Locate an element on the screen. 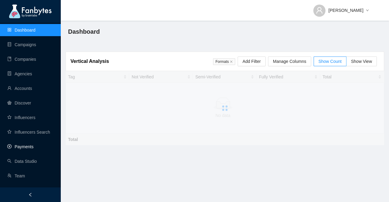  span: Dashboard is located at coordinates (84, 32).